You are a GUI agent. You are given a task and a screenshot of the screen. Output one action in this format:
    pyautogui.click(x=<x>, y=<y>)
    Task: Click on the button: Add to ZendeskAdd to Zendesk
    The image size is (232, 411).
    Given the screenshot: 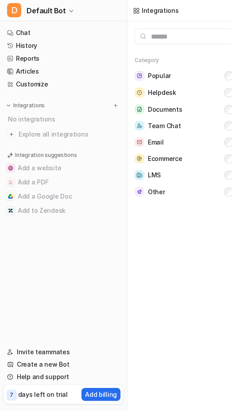 What is the action you would take?
    pyautogui.click(x=63, y=211)
    